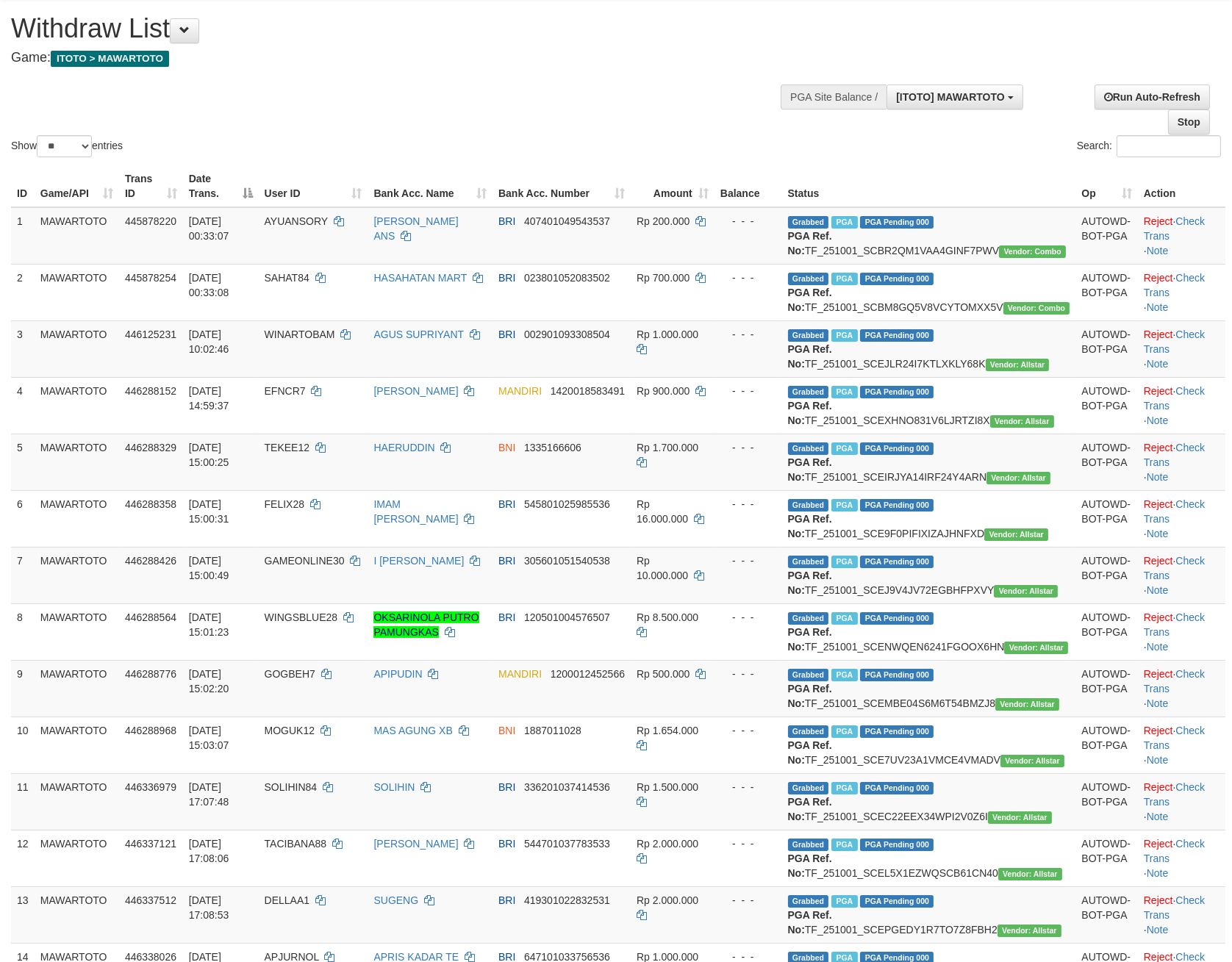  I want to click on a: SUGENG, so click(396, 900).